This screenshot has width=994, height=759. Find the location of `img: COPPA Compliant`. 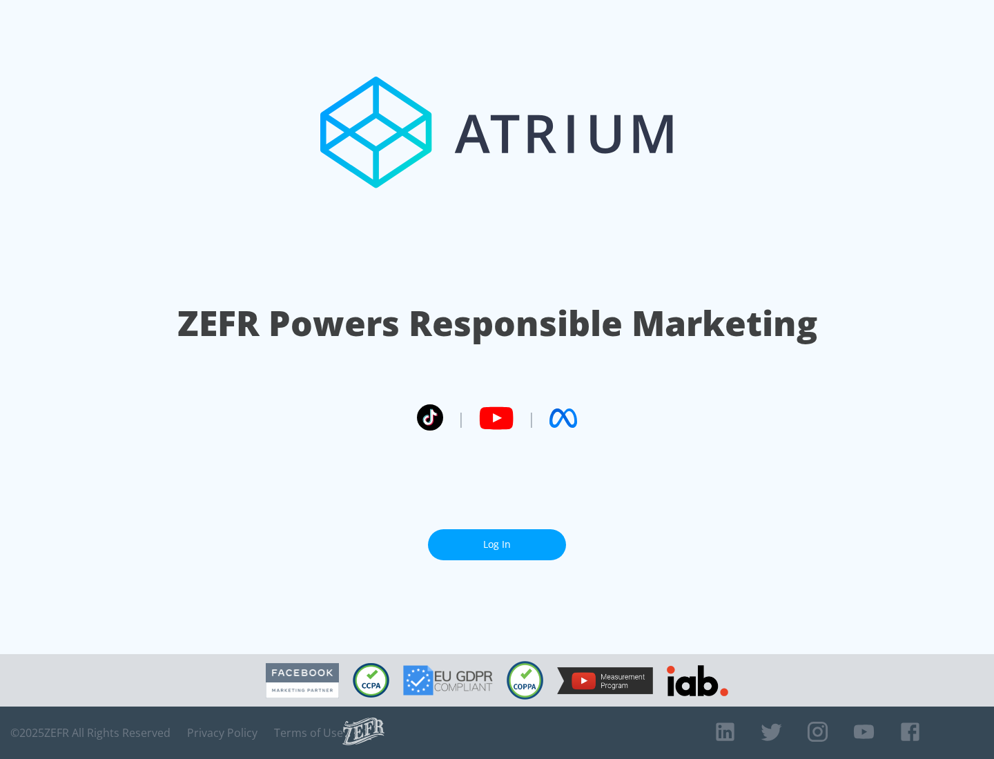

img: COPPA Compliant is located at coordinates (525, 681).